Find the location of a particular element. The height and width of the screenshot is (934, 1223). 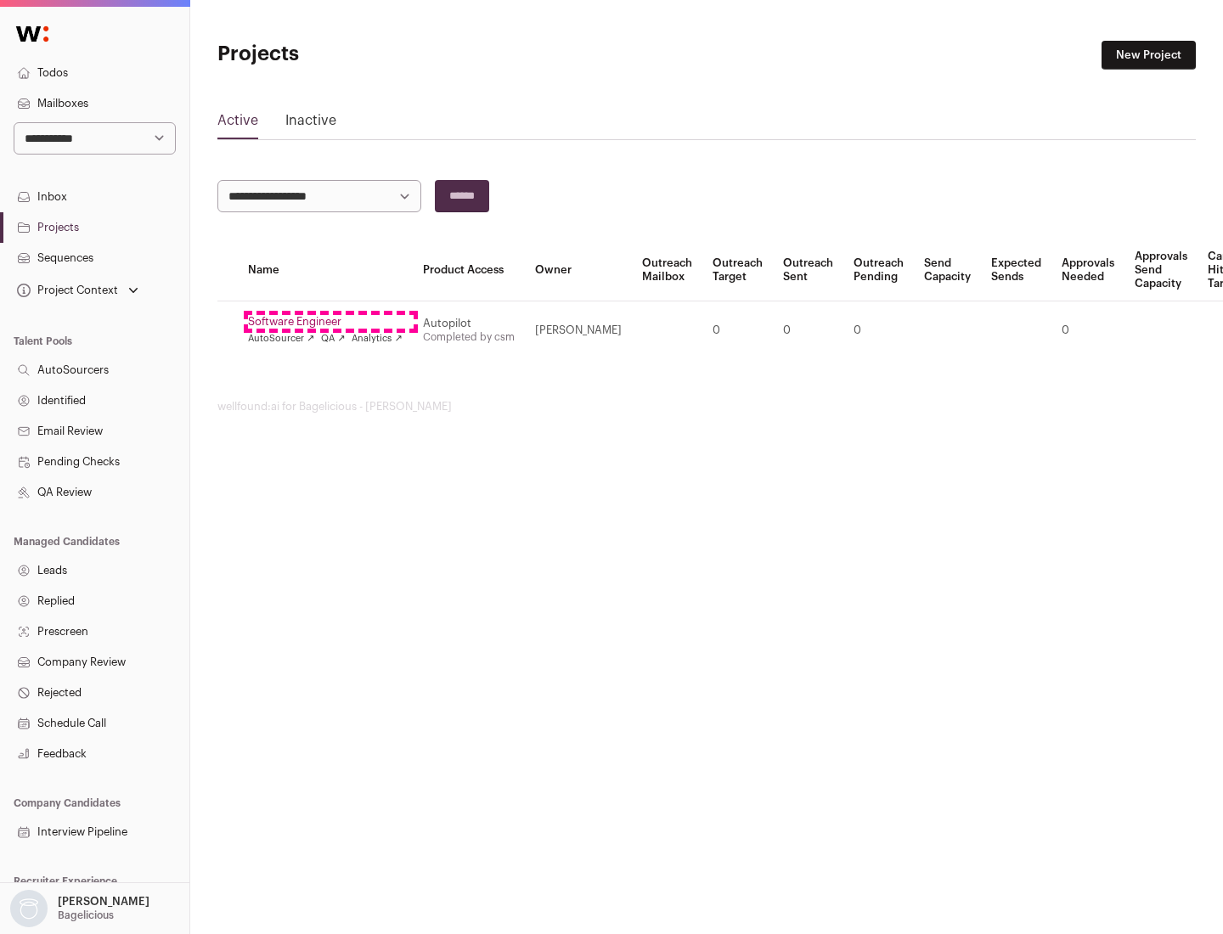

a: New Project is located at coordinates (1148, 55).